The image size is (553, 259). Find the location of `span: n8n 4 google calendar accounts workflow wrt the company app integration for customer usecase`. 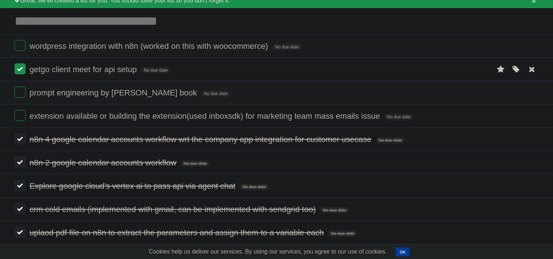

span: n8n 4 google calendar accounts workflow wrt the company app integration for customer usecase is located at coordinates (201, 139).